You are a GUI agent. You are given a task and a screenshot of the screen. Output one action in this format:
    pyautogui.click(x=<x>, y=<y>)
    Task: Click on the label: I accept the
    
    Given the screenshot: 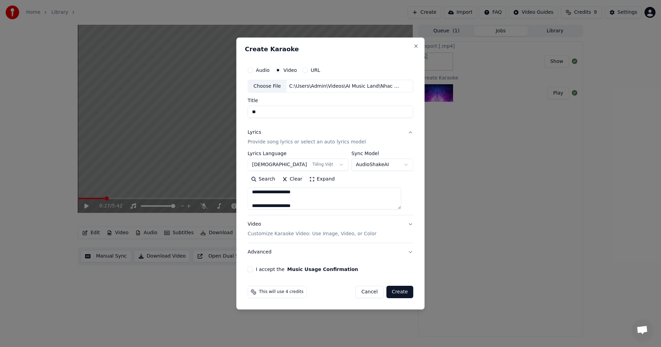 What is the action you would take?
    pyautogui.click(x=307, y=270)
    